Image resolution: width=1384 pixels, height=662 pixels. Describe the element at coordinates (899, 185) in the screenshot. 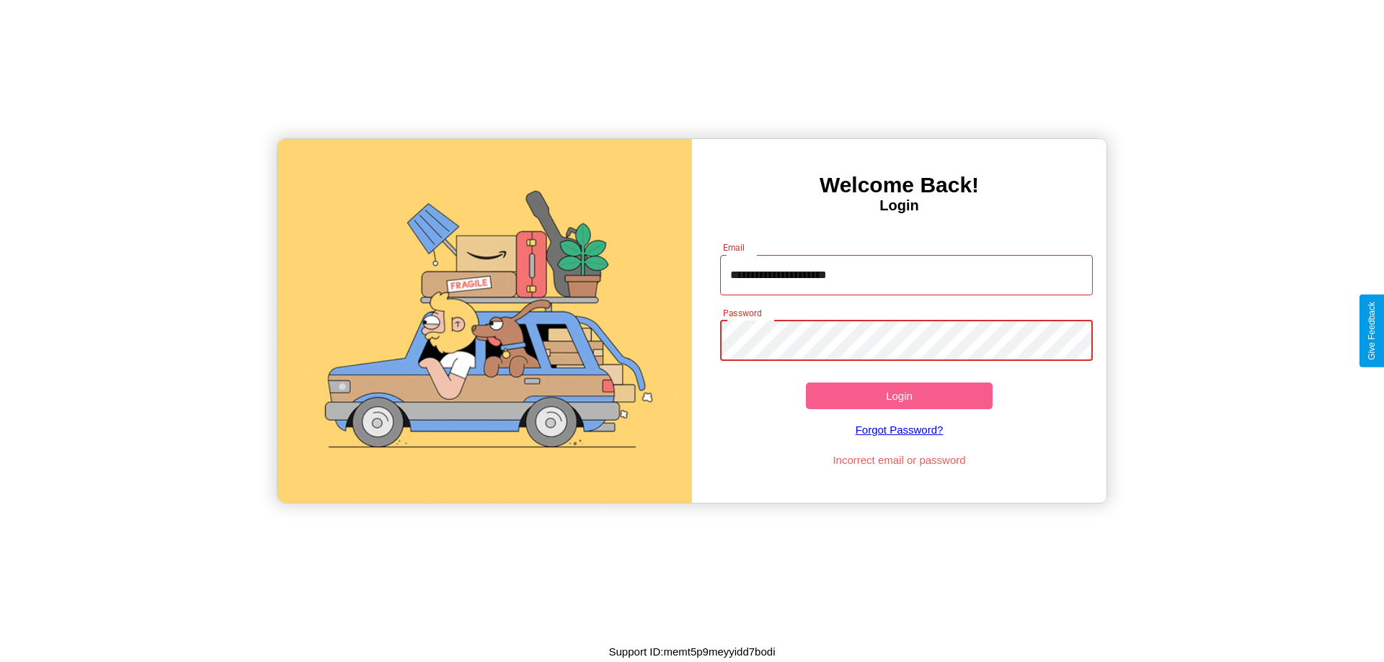

I see `h3: Welcome Back!` at that location.